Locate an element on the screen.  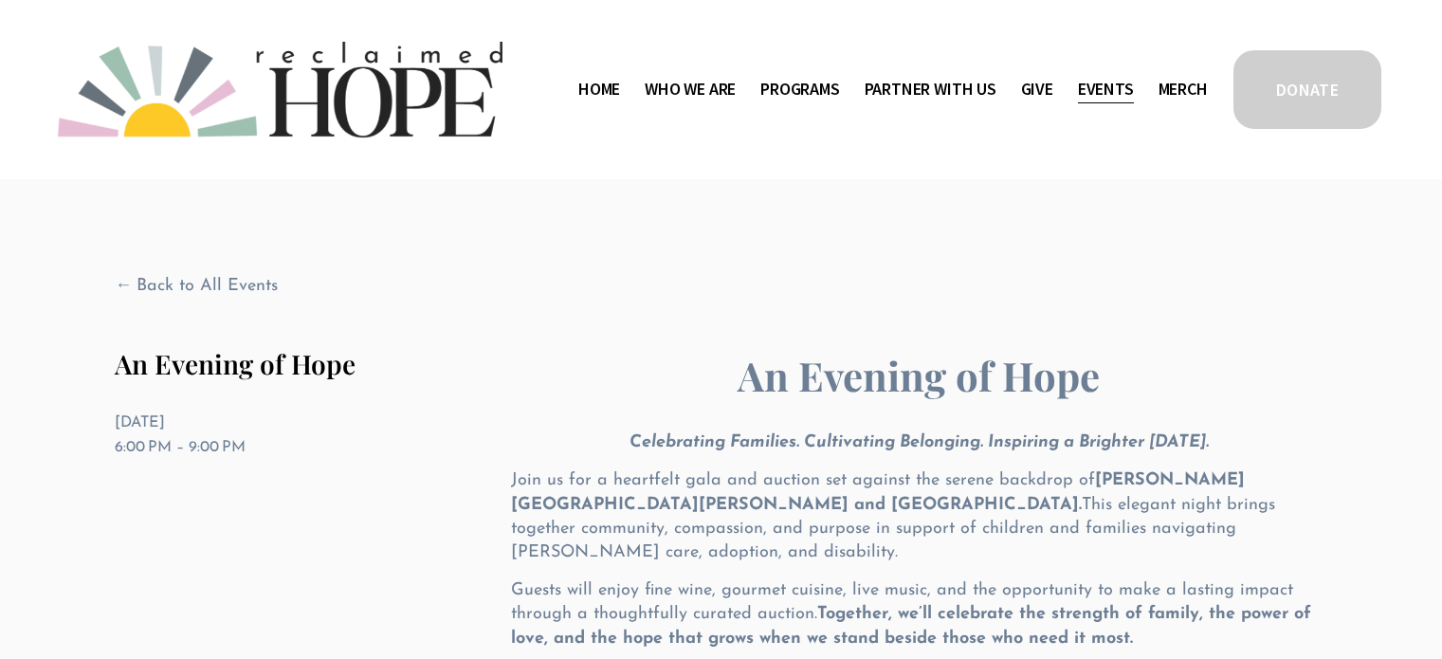
a: Back to All Events is located at coordinates (196, 286).